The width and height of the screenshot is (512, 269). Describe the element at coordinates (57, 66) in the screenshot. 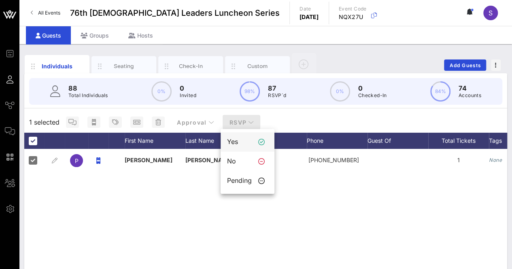

I see `div: Individuals` at that location.